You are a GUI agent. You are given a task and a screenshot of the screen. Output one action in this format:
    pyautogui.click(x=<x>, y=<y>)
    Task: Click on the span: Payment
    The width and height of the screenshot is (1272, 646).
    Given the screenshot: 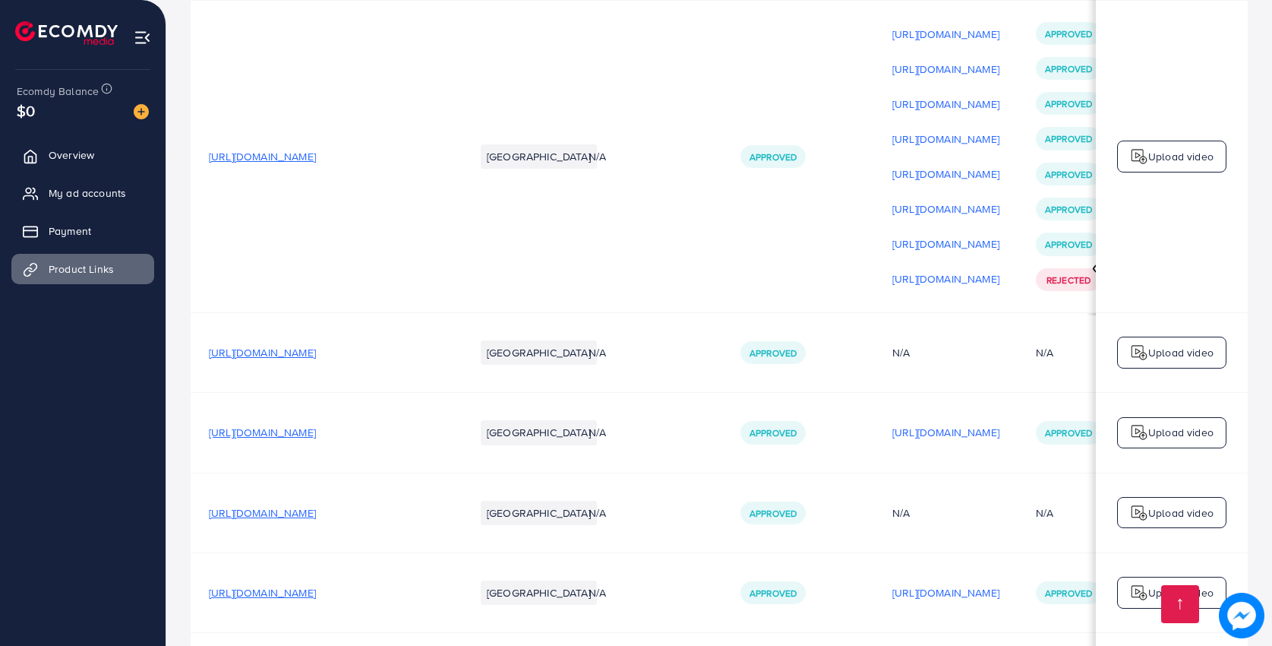 What is the action you would take?
    pyautogui.click(x=70, y=231)
    